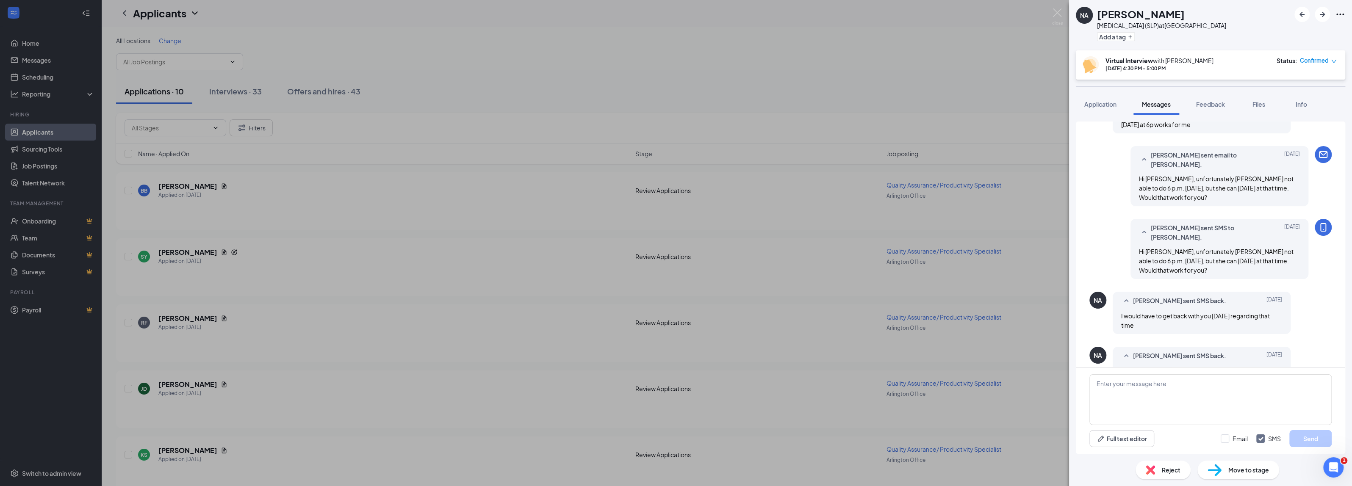 This screenshot has width=1352, height=486. I want to click on button: ArrowLeftNew, so click(1302, 14).